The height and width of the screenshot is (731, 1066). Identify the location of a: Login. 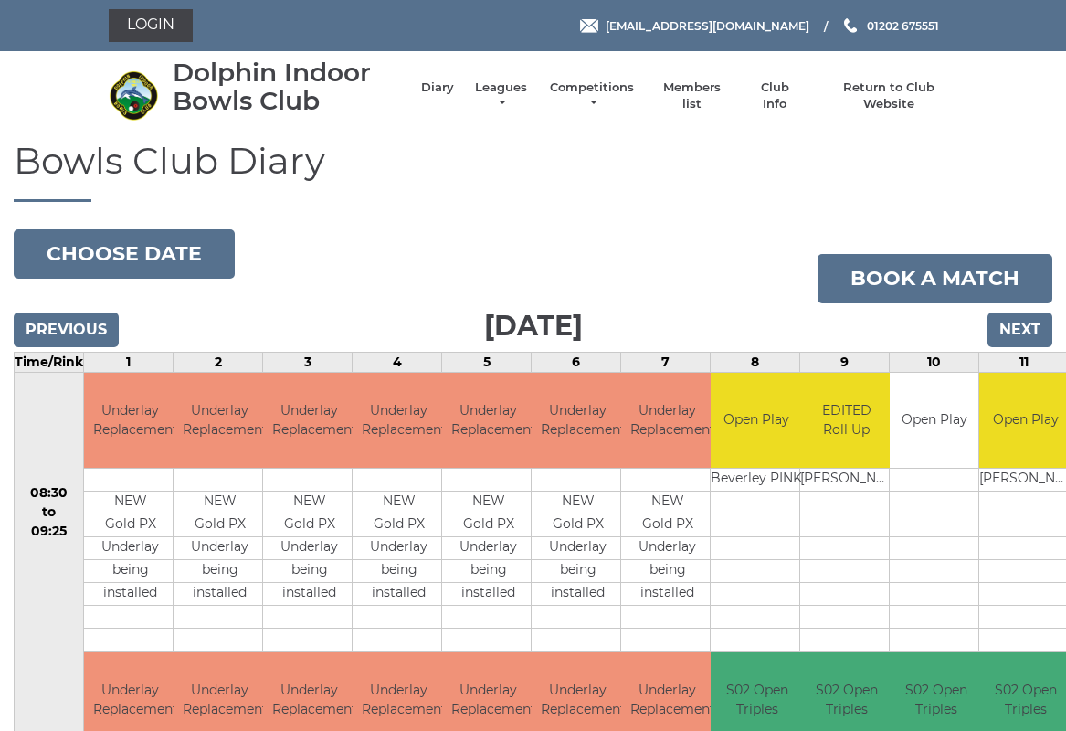
(151, 26).